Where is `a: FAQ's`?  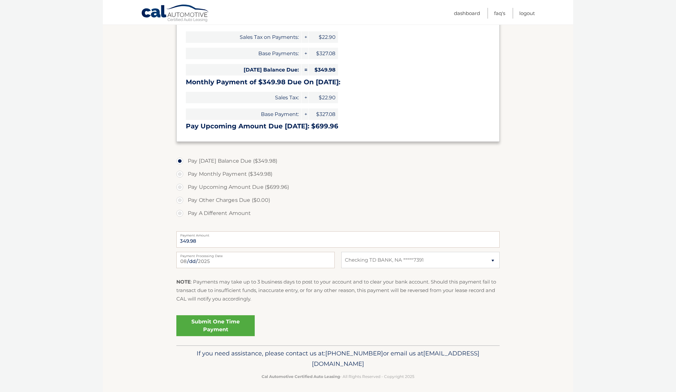
a: FAQ's is located at coordinates (500, 13).